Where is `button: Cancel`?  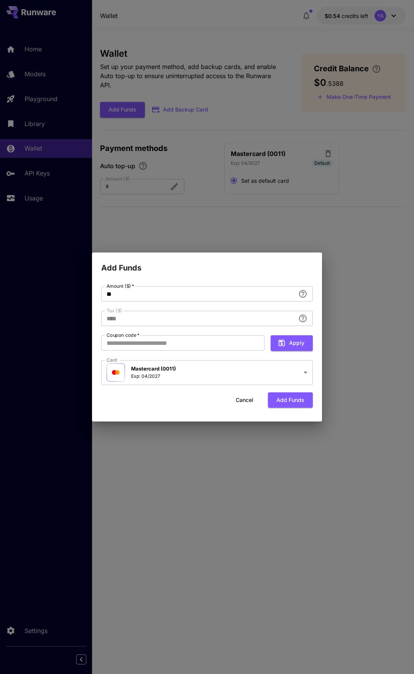 button: Cancel is located at coordinates (244, 400).